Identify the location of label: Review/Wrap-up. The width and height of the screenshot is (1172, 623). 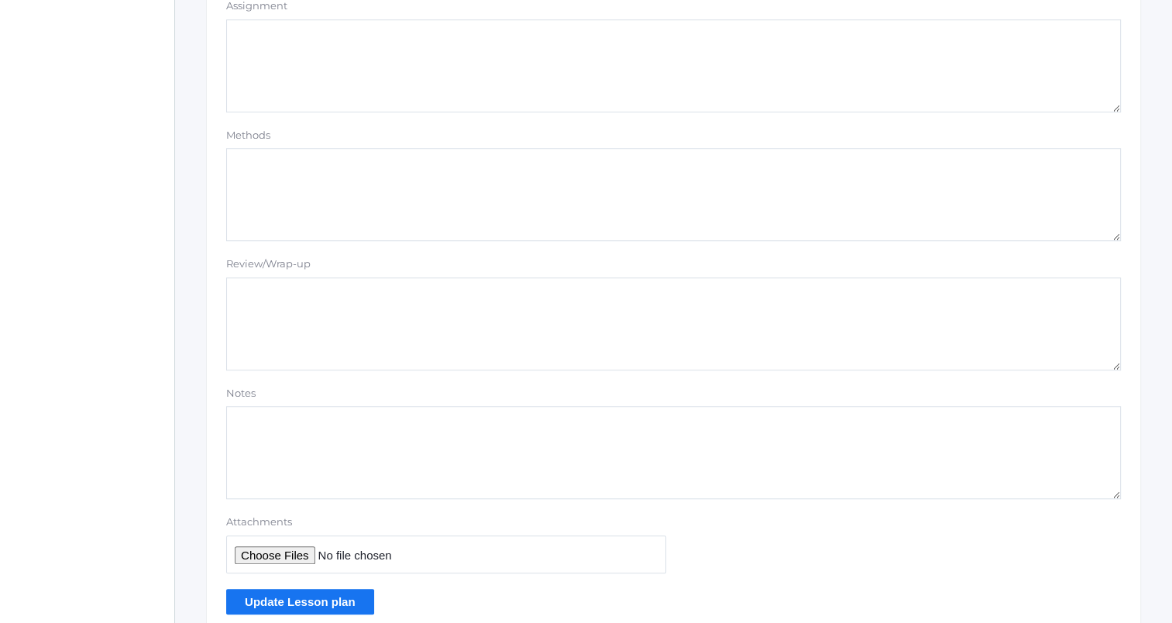
(268, 264).